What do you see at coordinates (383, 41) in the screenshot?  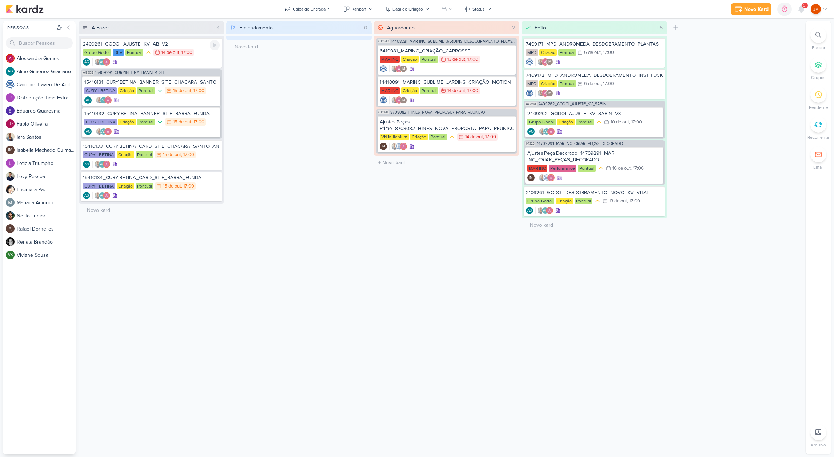 I see `span: CT1543` at bounding box center [383, 41].